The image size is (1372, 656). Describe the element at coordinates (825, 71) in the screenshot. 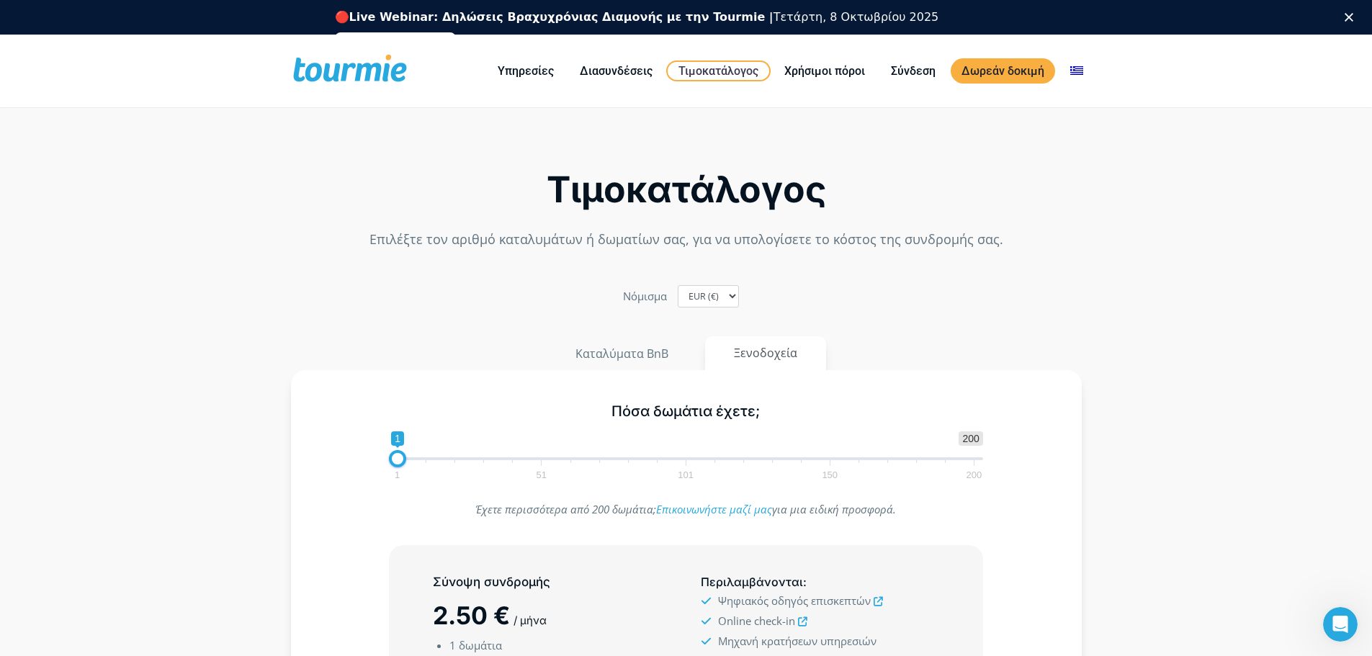

I see `a: Χρήσιμοι πόροι` at that location.